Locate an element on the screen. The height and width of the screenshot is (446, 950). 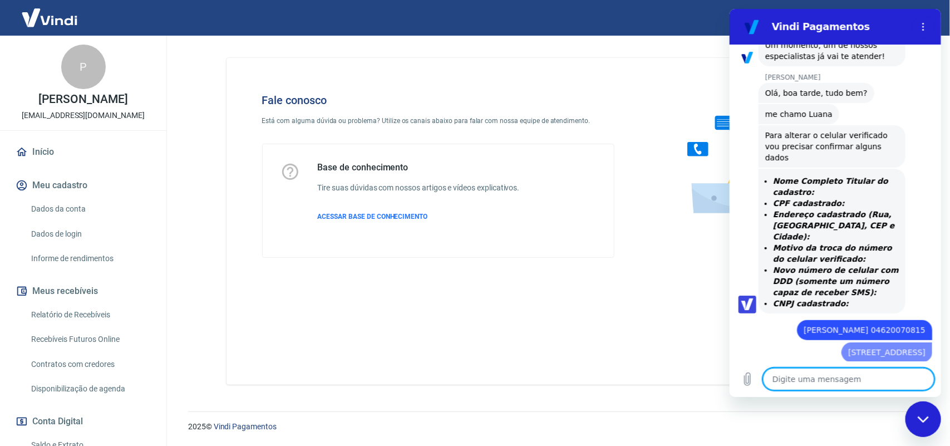
img: Vindi is located at coordinates (50, 17).